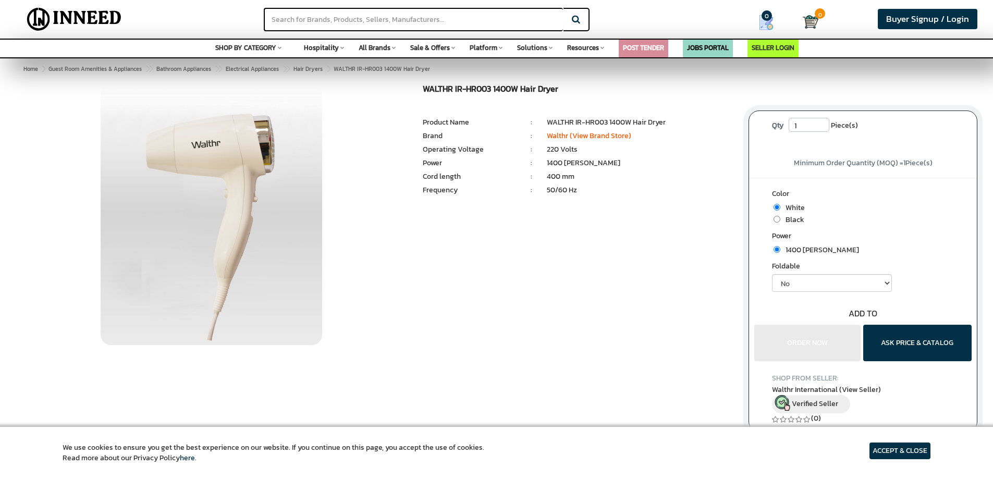  Describe the element at coordinates (814, 403) in the screenshot. I see `span: Verified Seller` at that location.